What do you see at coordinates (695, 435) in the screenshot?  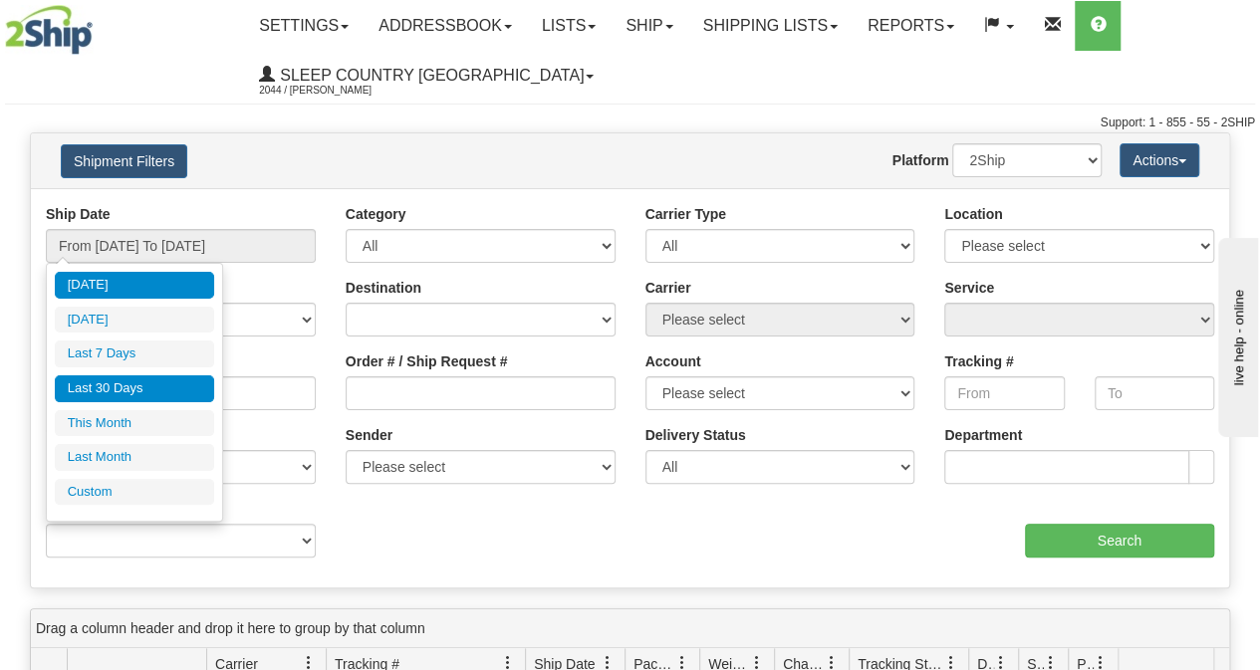 I see `label: Delivery Status` at bounding box center [695, 435].